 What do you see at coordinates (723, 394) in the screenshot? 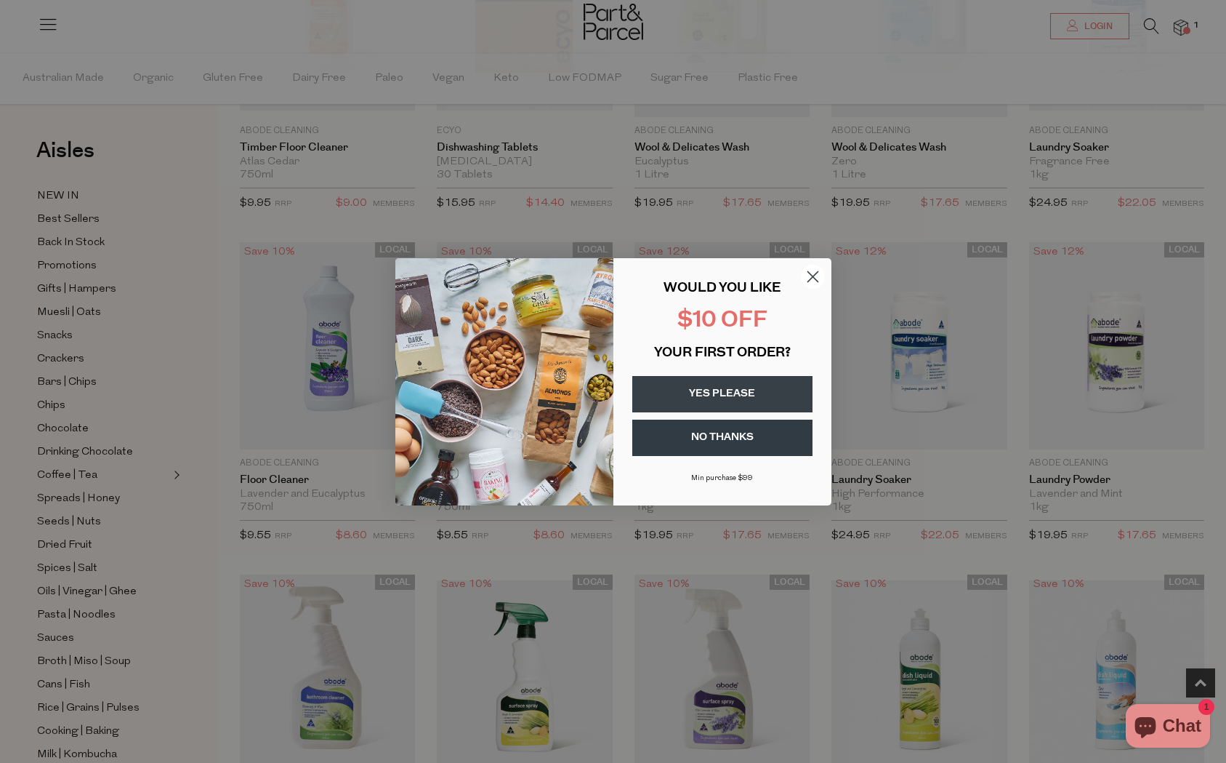
I see `button: YES PLEASE` at bounding box center [723, 394].